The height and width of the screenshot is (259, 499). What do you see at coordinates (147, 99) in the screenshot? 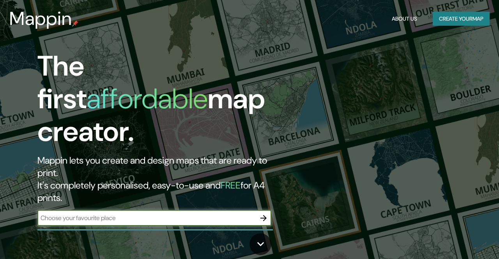
I see `h1: affordable` at bounding box center [147, 99].